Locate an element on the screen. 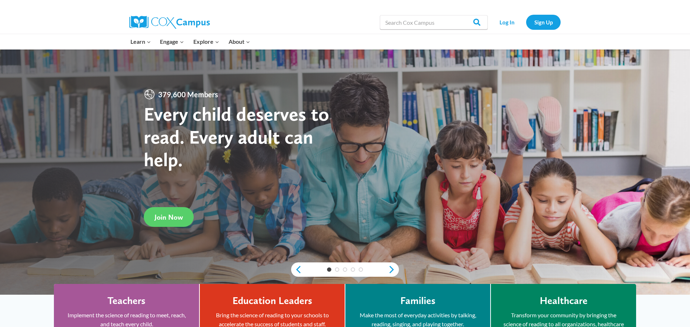  input: Search Cox Campus is located at coordinates (433, 22).